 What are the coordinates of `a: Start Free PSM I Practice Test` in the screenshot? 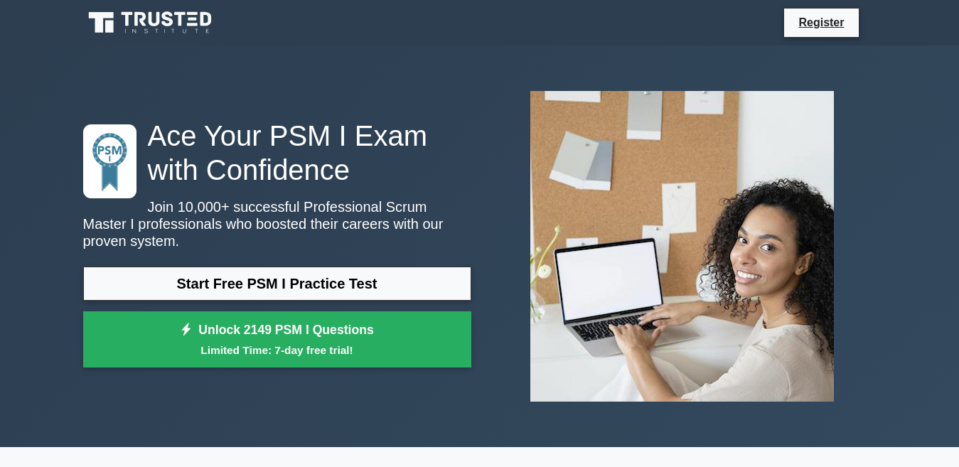 It's located at (277, 284).